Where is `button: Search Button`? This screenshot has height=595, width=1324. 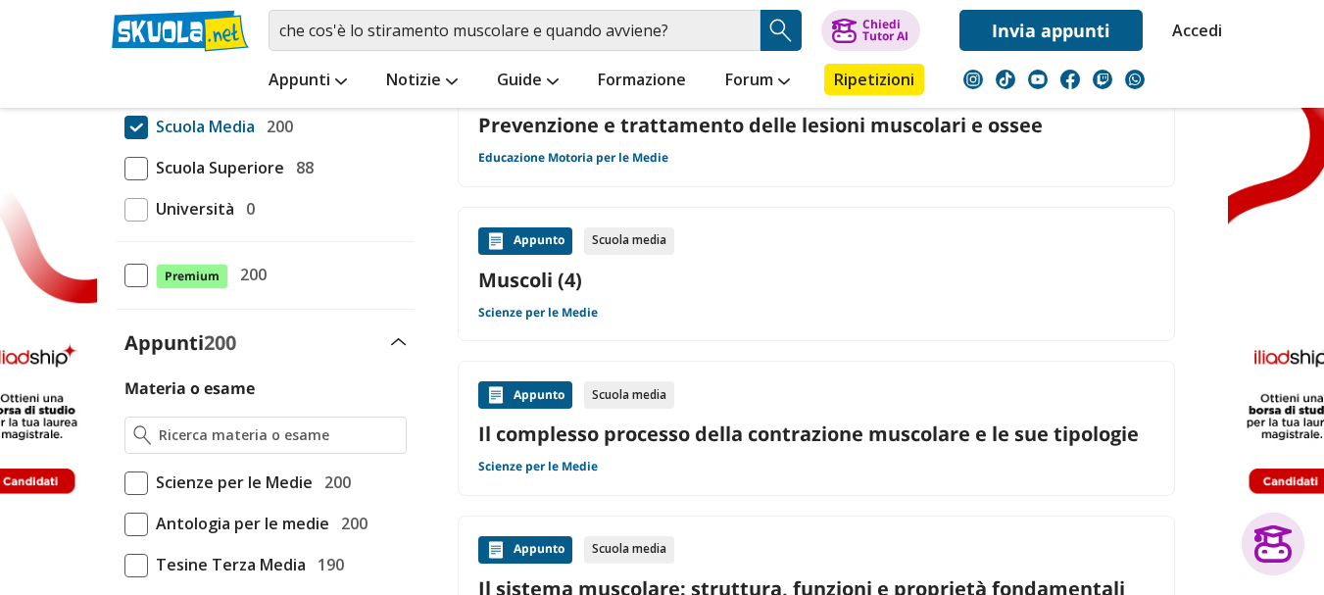 button: Search Button is located at coordinates (781, 30).